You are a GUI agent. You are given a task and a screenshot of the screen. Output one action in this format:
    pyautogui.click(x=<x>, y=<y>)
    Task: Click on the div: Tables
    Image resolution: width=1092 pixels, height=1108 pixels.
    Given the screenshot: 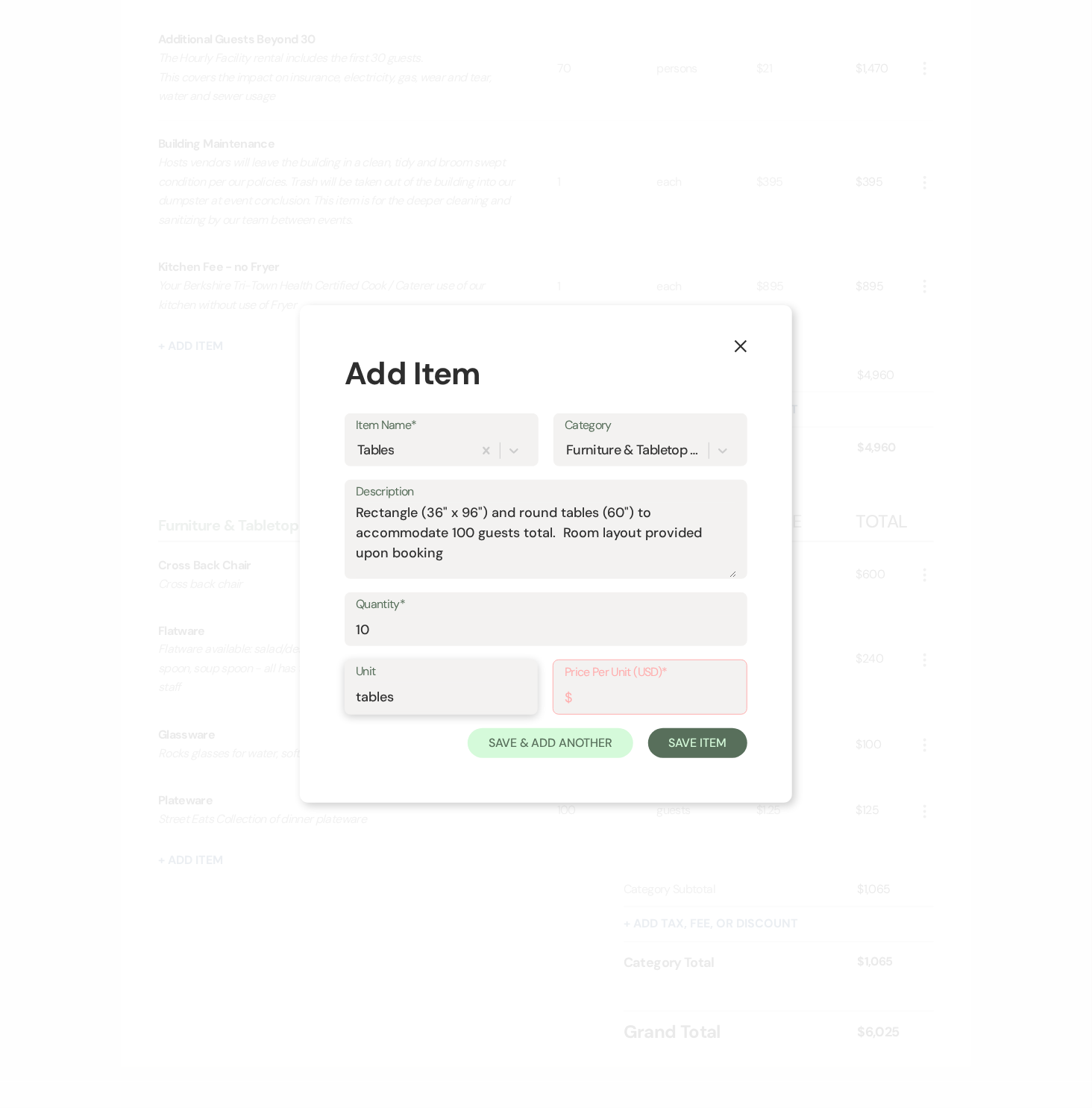 What is the action you would take?
    pyautogui.click(x=375, y=451)
    